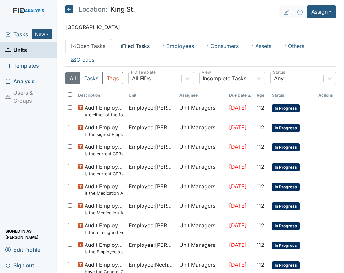  I want to click on a: Open Tasks, so click(88, 46).